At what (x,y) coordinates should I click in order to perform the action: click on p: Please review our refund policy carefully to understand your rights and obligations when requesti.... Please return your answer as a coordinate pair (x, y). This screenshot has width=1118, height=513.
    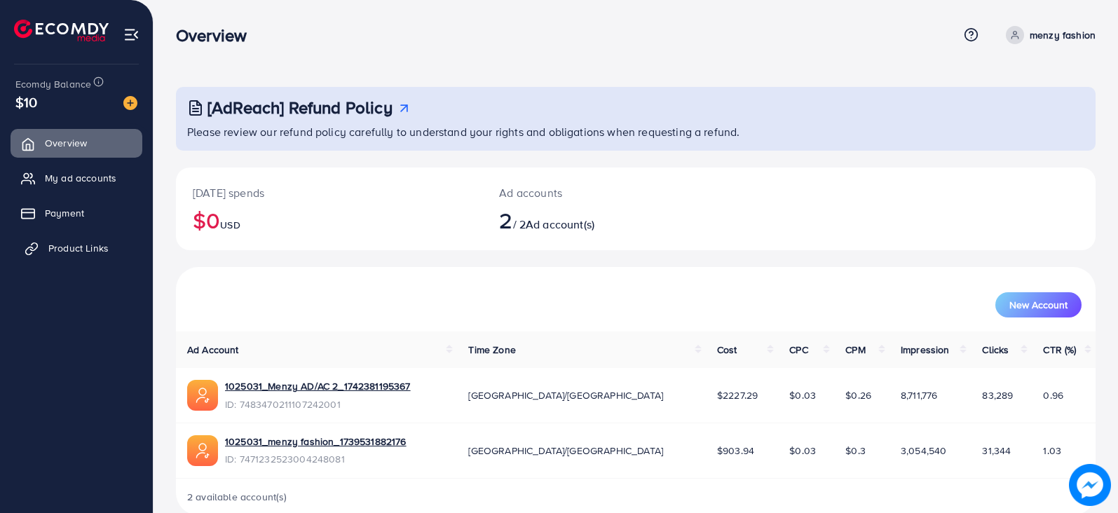
    Looking at the image, I should click on (637, 132).